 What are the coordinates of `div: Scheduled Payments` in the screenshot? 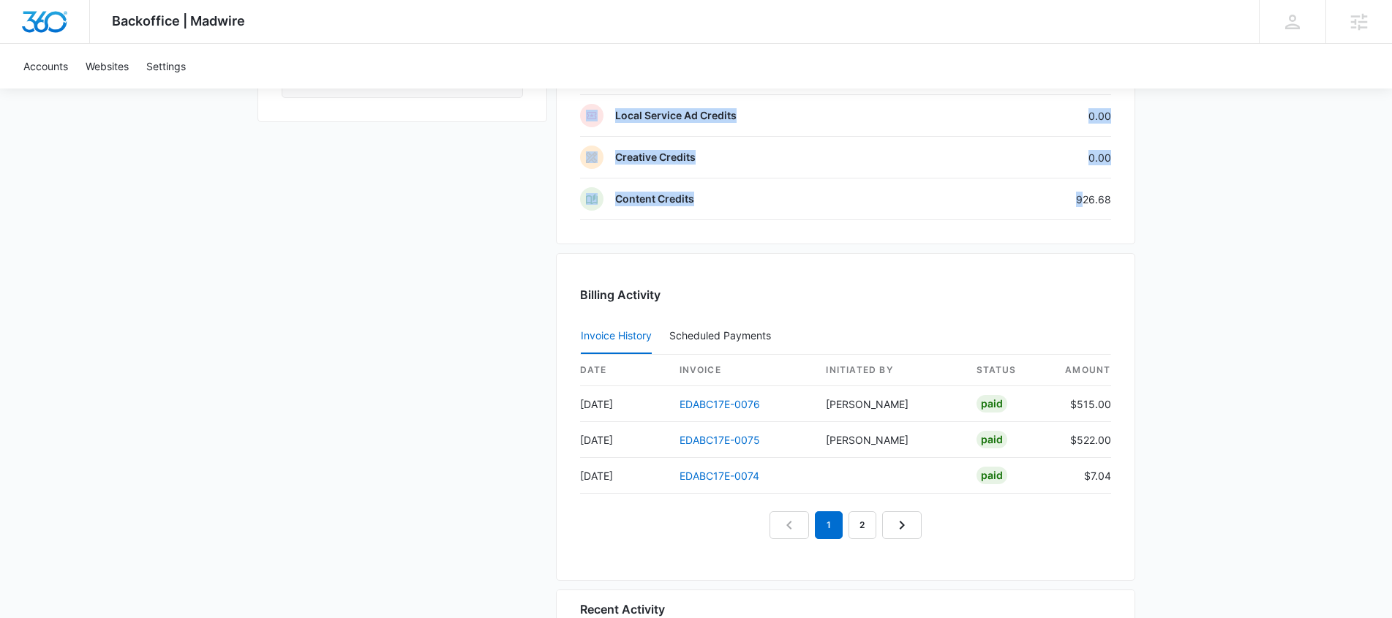 It's located at (723, 336).